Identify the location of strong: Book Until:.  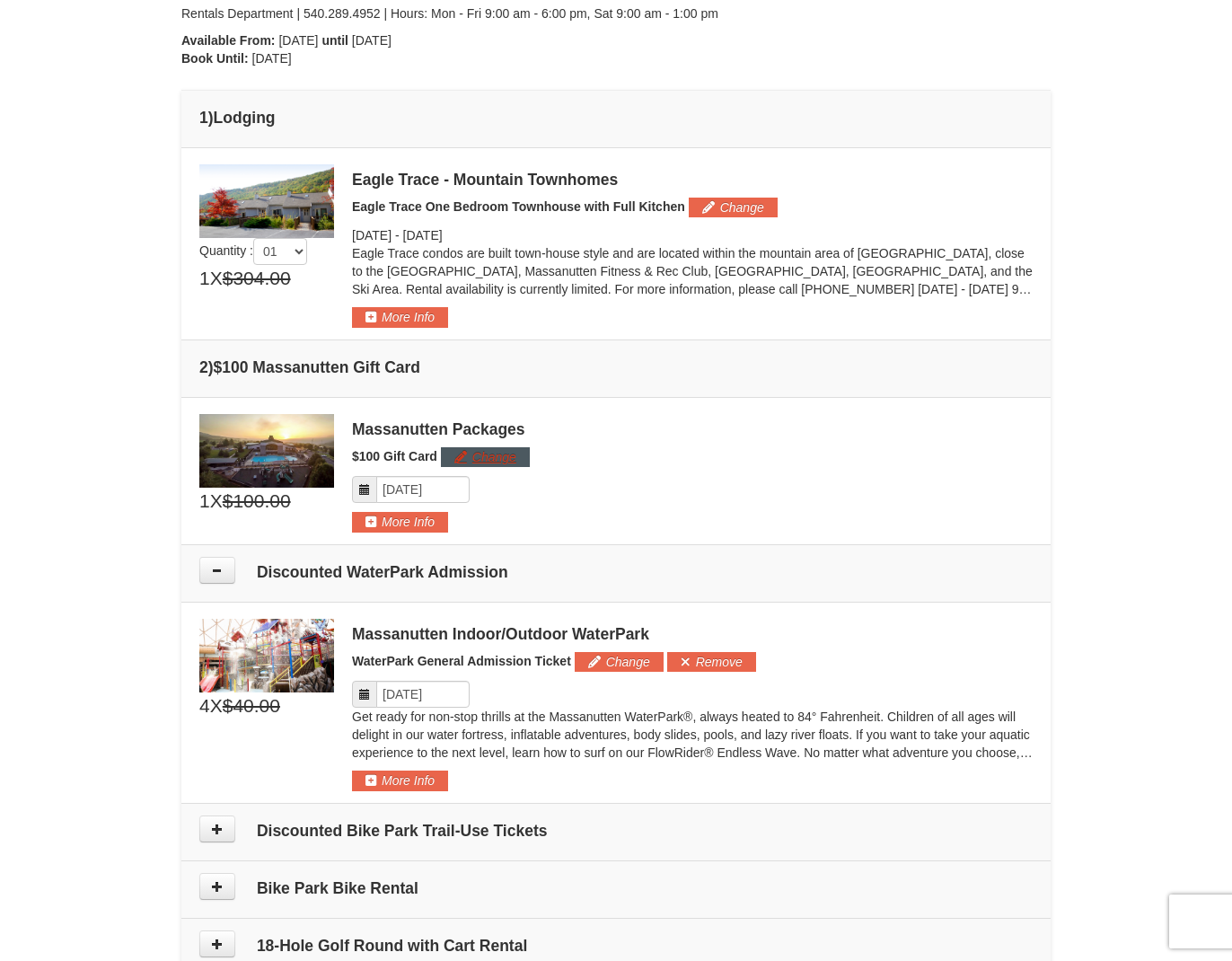
(215, 59).